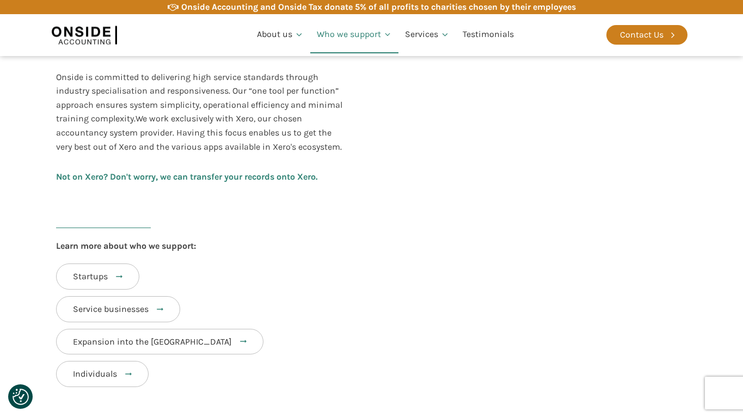 The height and width of the screenshot is (417, 743). Describe the element at coordinates (126, 246) in the screenshot. I see `div: Learn more about who we support:` at that location.